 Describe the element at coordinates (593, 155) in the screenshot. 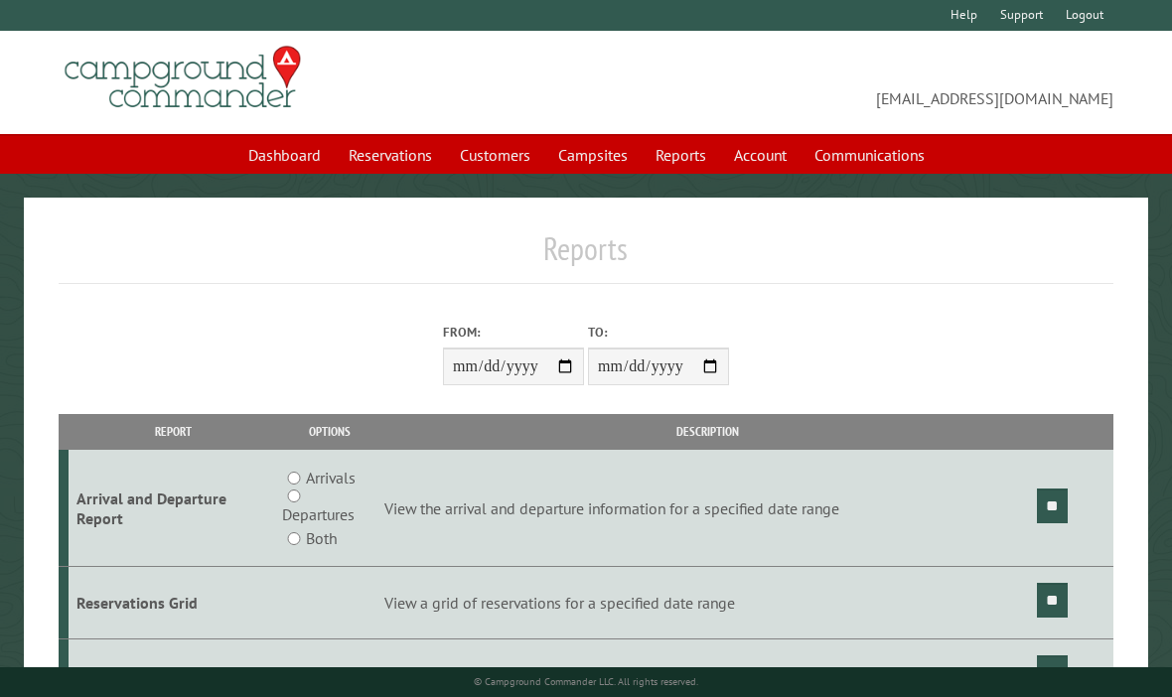

I see `a: Campsites` at that location.